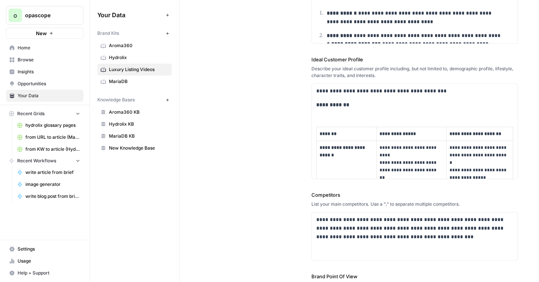 Image resolution: width=539 pixels, height=282 pixels. Describe the element at coordinates (45, 84) in the screenshot. I see `a: Opportunities` at that location.